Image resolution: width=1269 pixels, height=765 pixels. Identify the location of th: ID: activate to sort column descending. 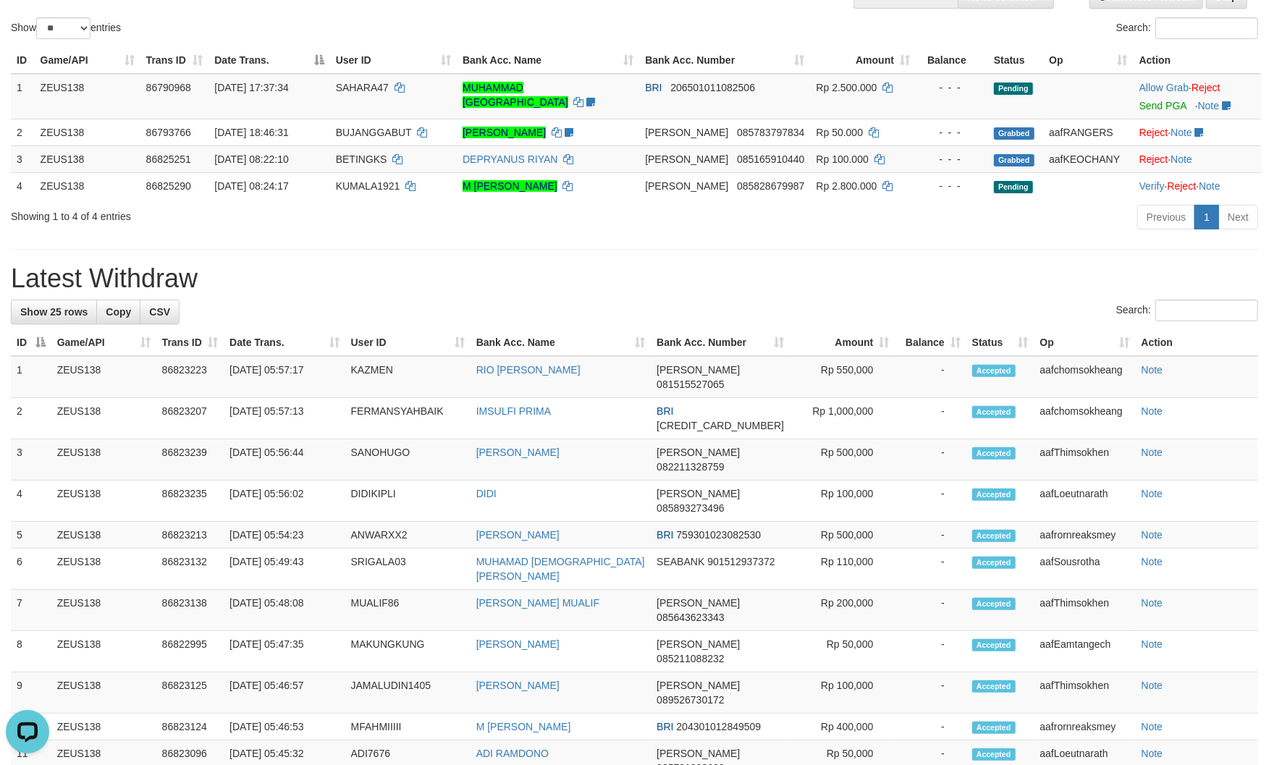
(31, 342).